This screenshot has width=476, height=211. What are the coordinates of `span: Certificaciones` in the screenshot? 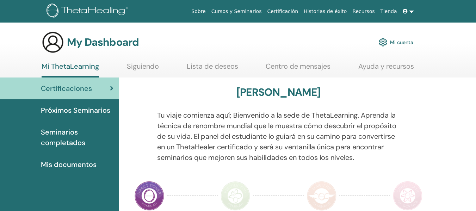 It's located at (66, 88).